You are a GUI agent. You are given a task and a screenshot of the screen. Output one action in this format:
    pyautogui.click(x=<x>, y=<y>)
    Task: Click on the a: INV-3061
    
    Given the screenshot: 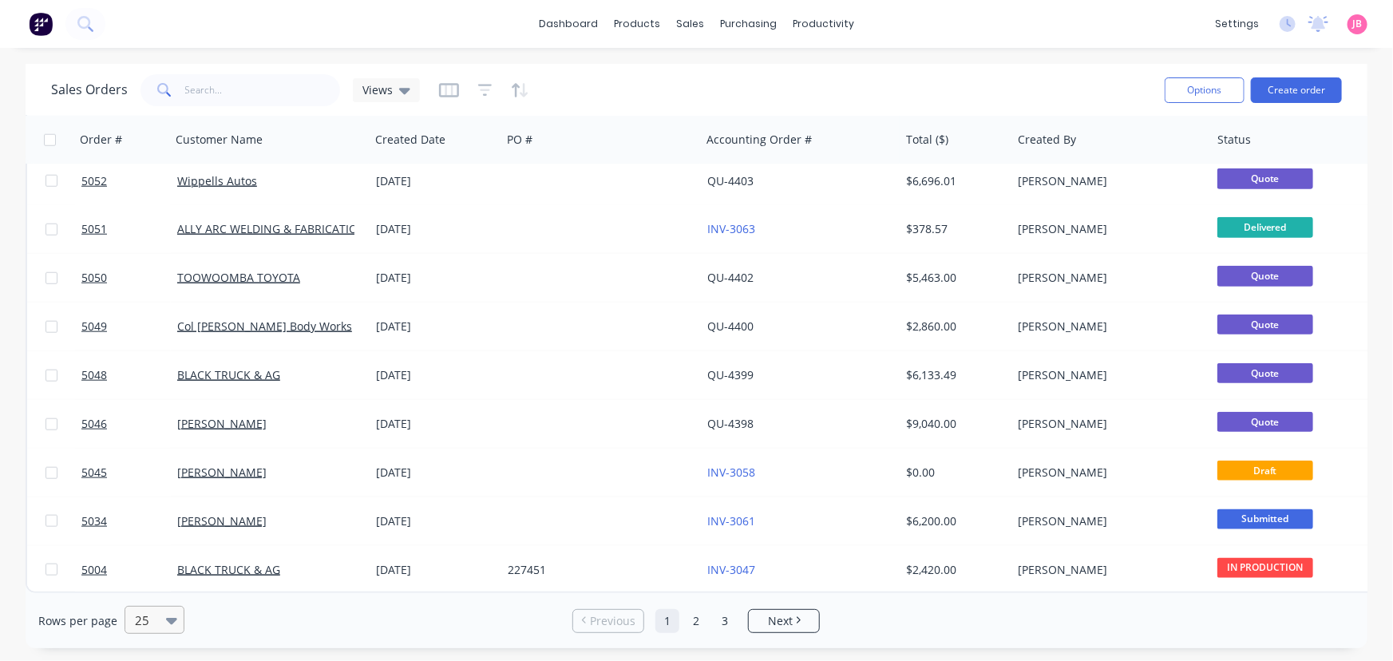 What is the action you would take?
    pyautogui.click(x=731, y=520)
    